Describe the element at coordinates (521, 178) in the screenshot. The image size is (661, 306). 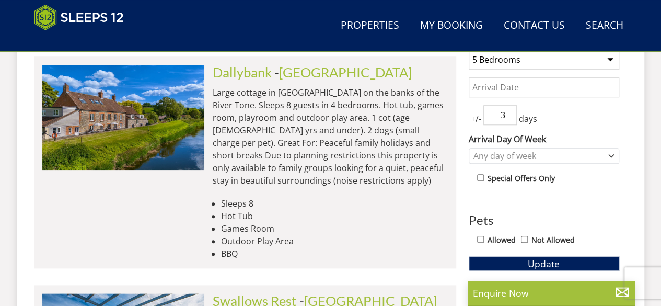
I see `label: Special Offers Only` at that location.